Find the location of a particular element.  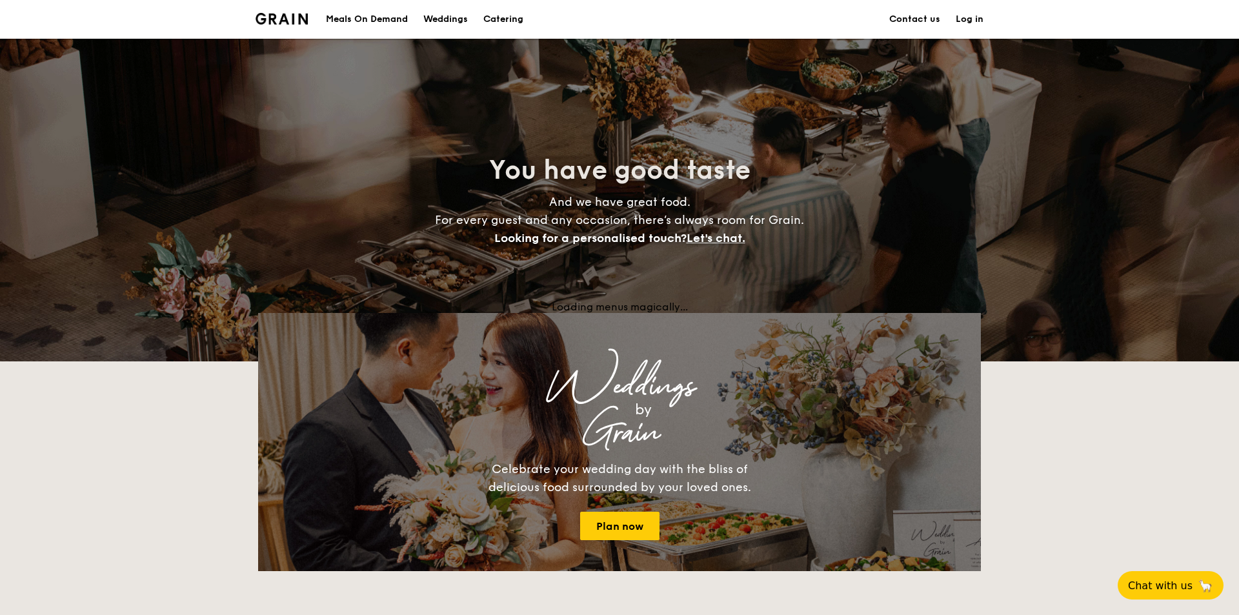

div: by is located at coordinates (643, 410).